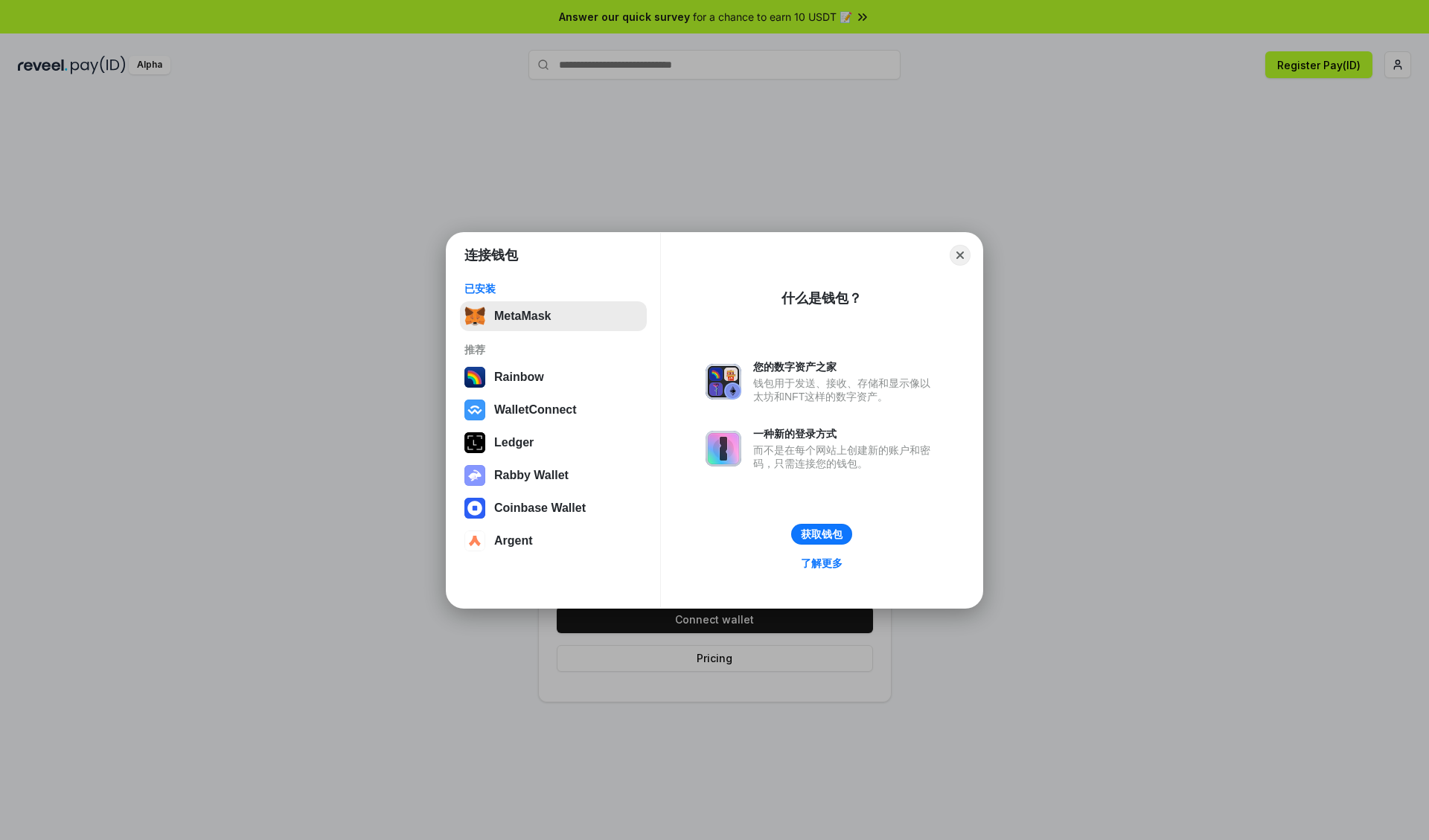  Describe the element at coordinates (513, 541) in the screenshot. I see `div: Argent` at that location.